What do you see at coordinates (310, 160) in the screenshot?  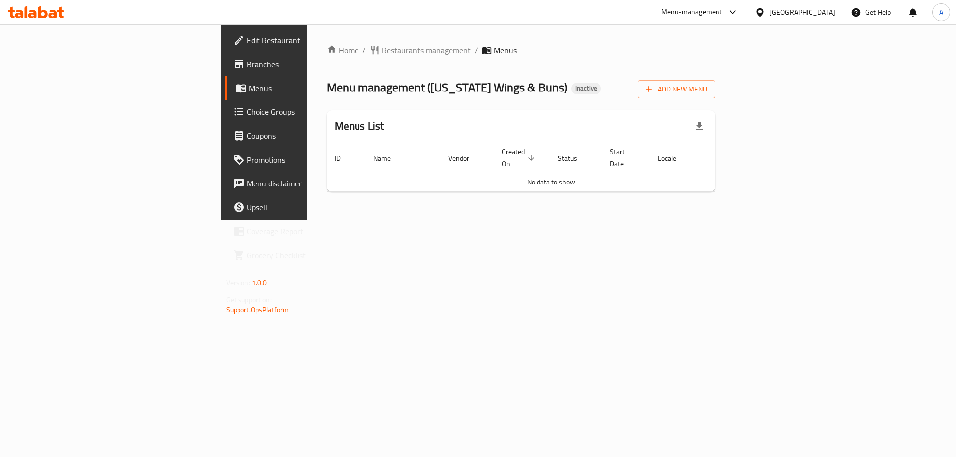 I see `span: Promotions` at bounding box center [310, 160].